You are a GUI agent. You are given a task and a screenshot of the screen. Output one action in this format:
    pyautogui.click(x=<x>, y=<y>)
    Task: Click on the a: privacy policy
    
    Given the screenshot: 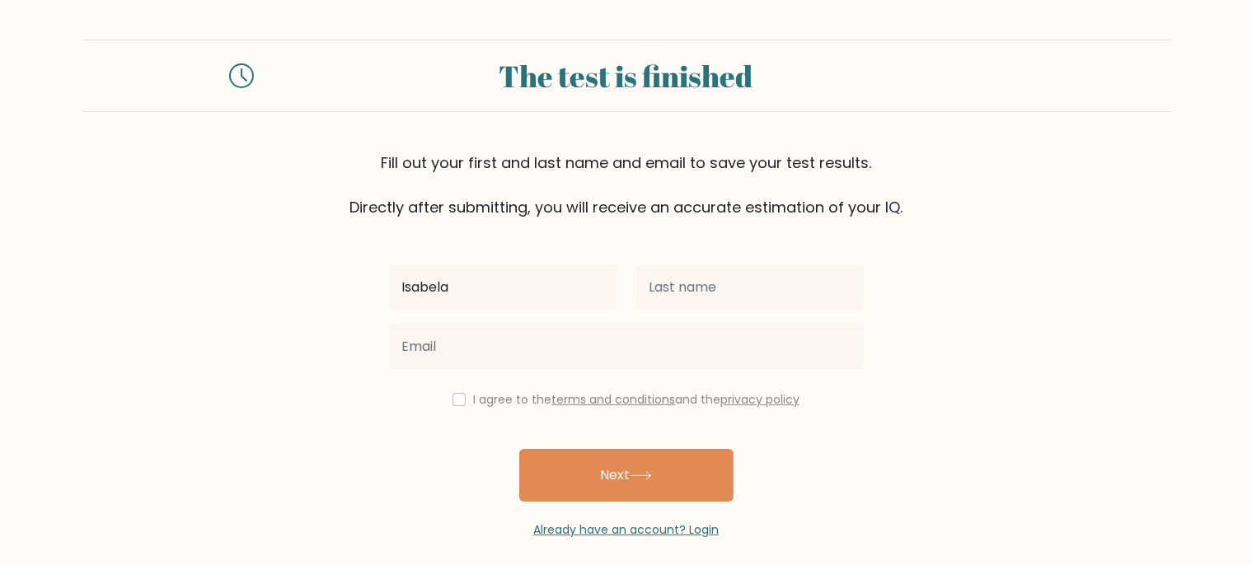 What is the action you would take?
    pyautogui.click(x=760, y=400)
    